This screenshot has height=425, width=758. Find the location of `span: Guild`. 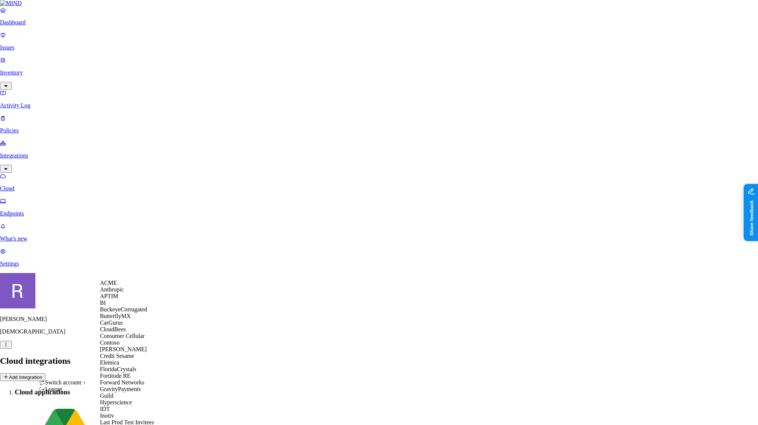

span: Guild is located at coordinates (107, 395).